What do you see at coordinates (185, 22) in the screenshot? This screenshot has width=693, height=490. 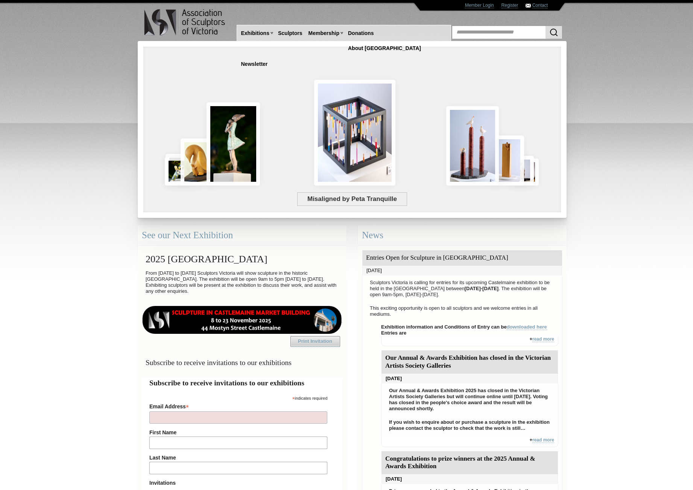 I see `img: logo.png` at bounding box center [185, 22].